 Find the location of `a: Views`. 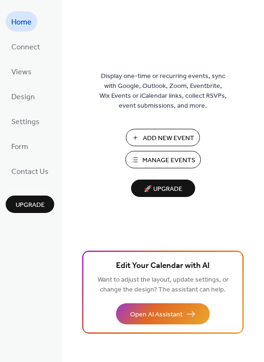

a: Views is located at coordinates (21, 71).